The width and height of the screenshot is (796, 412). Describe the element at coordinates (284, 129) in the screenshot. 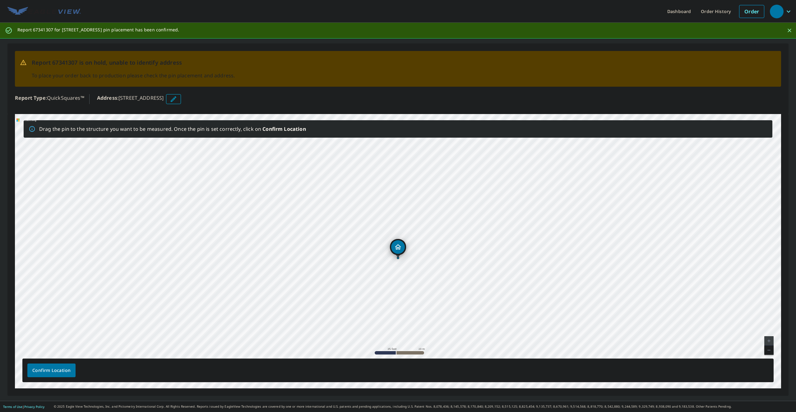

I see `b: Confirm Location` at that location.